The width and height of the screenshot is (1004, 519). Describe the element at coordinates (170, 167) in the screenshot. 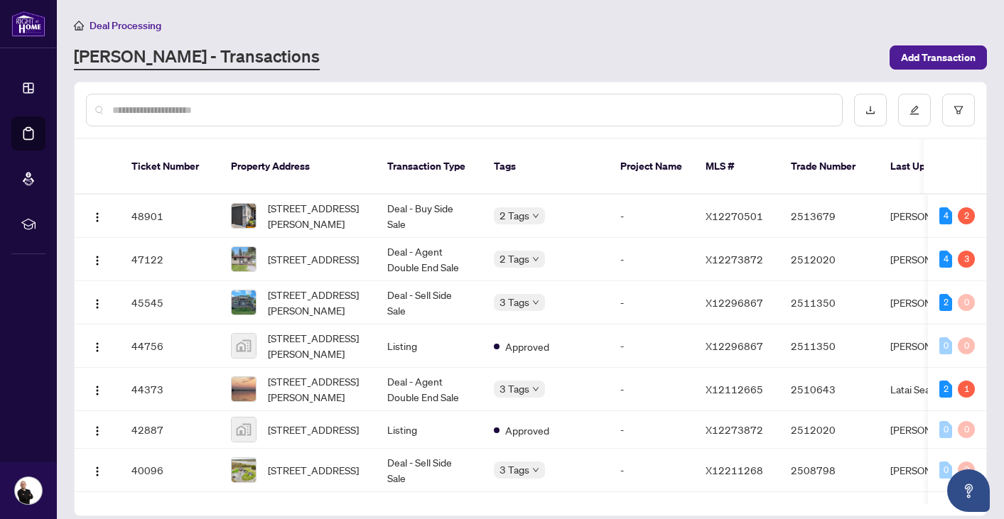

I see `th: Ticket Number` at that location.